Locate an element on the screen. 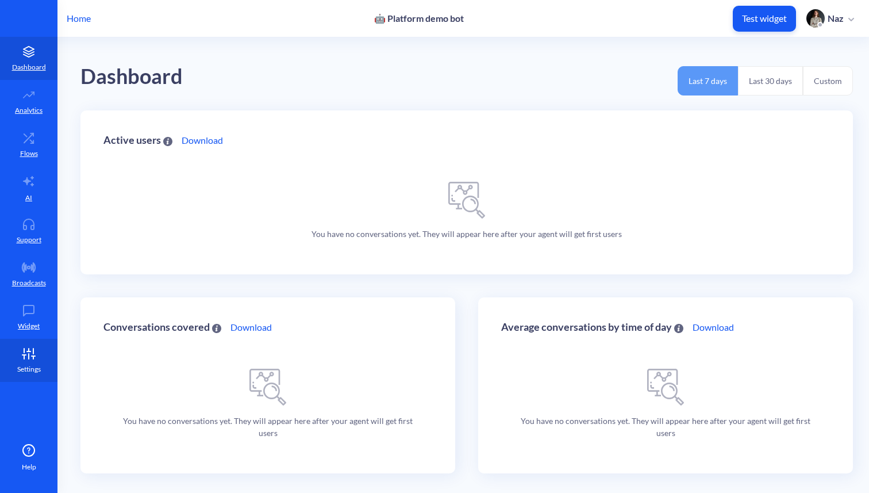  div: Active users is located at coordinates (138, 140).